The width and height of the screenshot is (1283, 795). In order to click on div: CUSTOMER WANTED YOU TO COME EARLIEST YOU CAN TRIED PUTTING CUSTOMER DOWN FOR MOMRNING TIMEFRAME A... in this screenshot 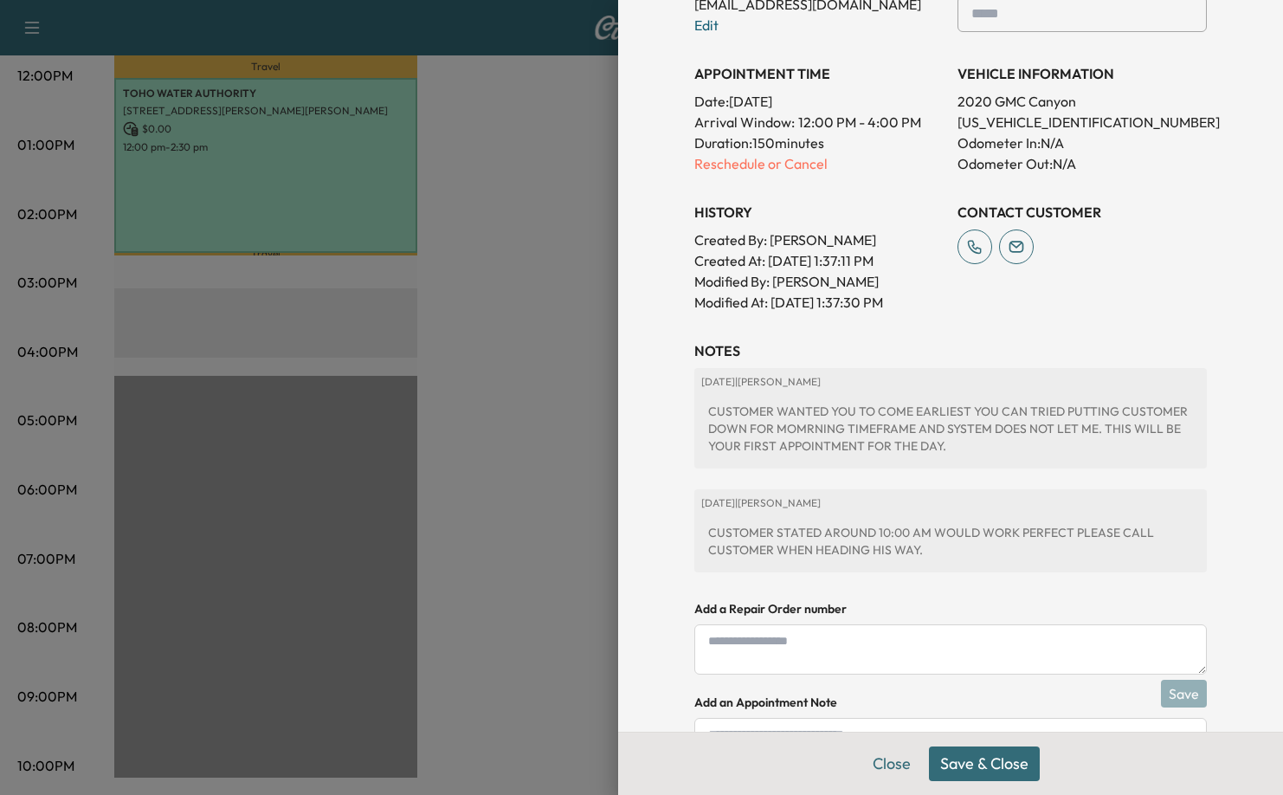, I will do `click(951, 429)`.